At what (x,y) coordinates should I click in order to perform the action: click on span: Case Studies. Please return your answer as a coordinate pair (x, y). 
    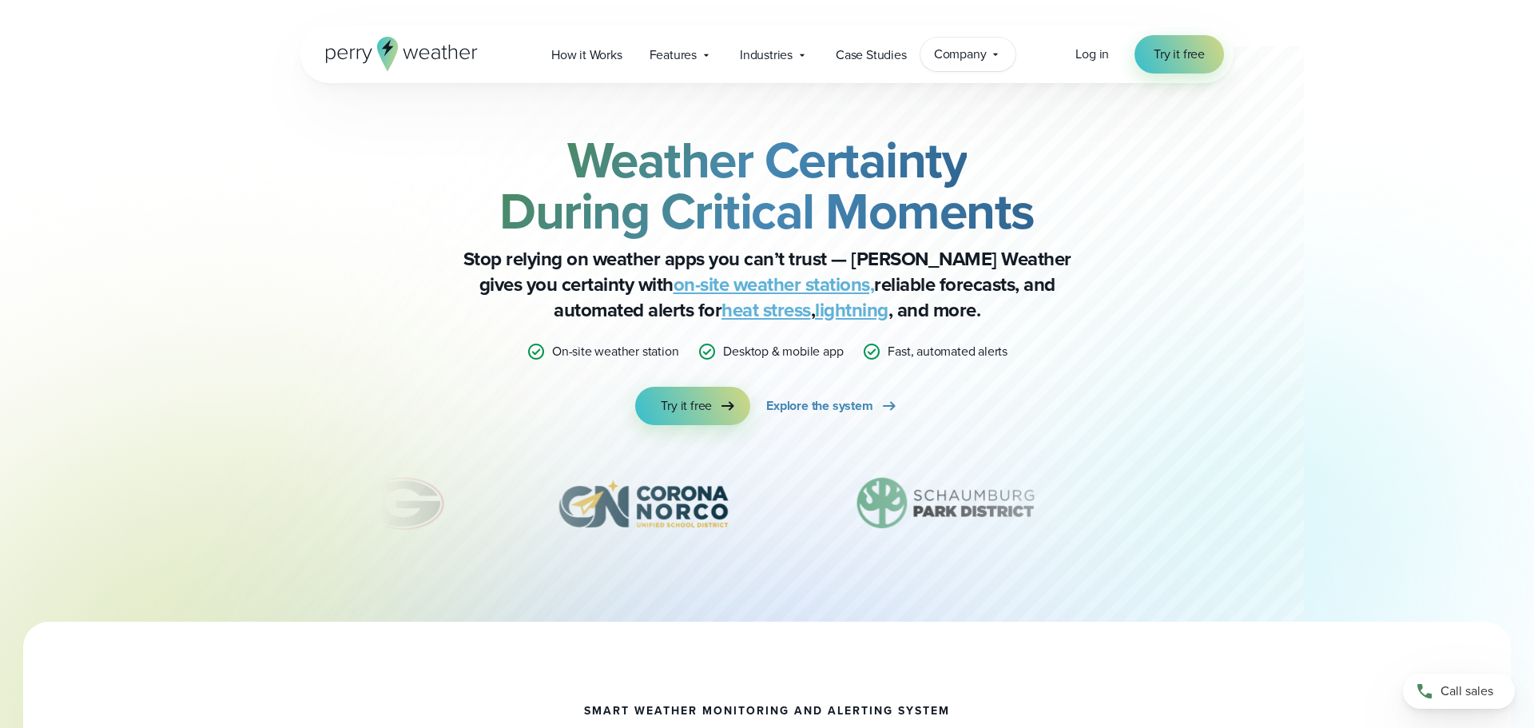
    Looking at the image, I should click on (871, 55).